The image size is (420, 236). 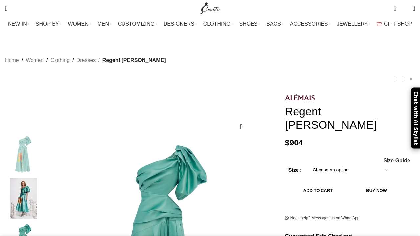 What do you see at coordinates (397, 160) in the screenshot?
I see `span: Size Guide` at bounding box center [397, 160].